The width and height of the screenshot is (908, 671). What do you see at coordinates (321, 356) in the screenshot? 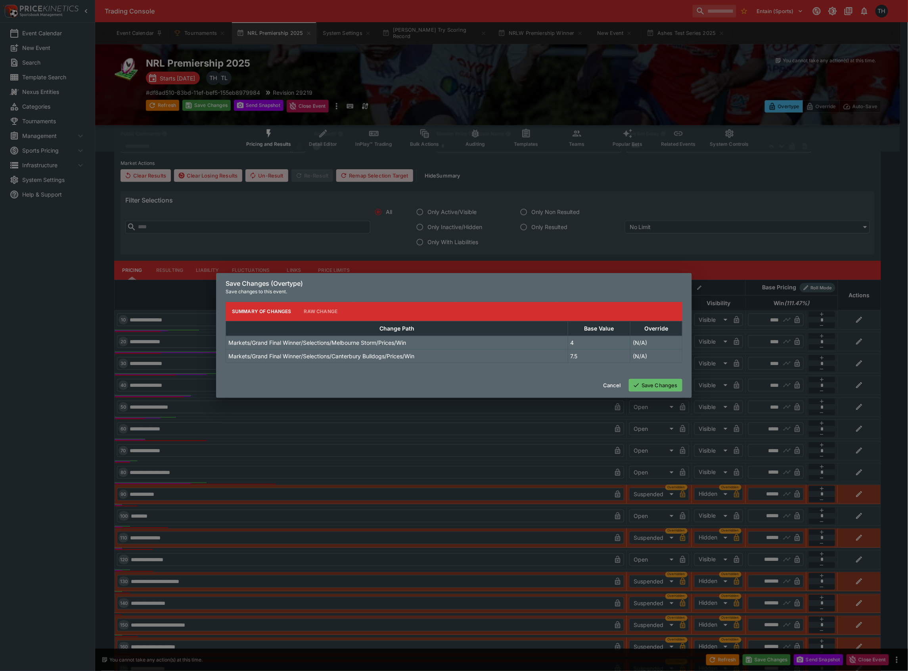
I see `p: Markets/Grand Final Winner/Selections/Canterbury Bulldogs/Prices/Win` at bounding box center [321, 356].